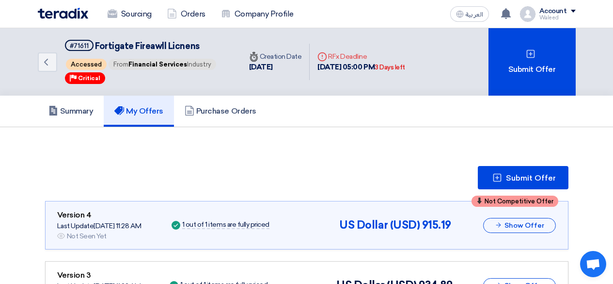  What do you see at coordinates (519, 201) in the screenshot?
I see `span: Not Competitive Offer` at bounding box center [519, 201].